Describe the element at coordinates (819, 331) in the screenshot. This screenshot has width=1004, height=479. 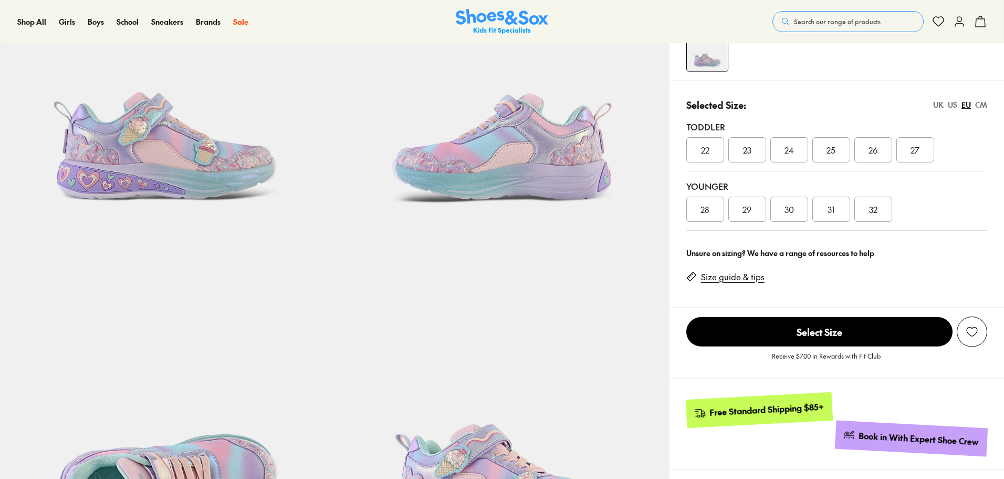
I see `button: Select Size` at that location.